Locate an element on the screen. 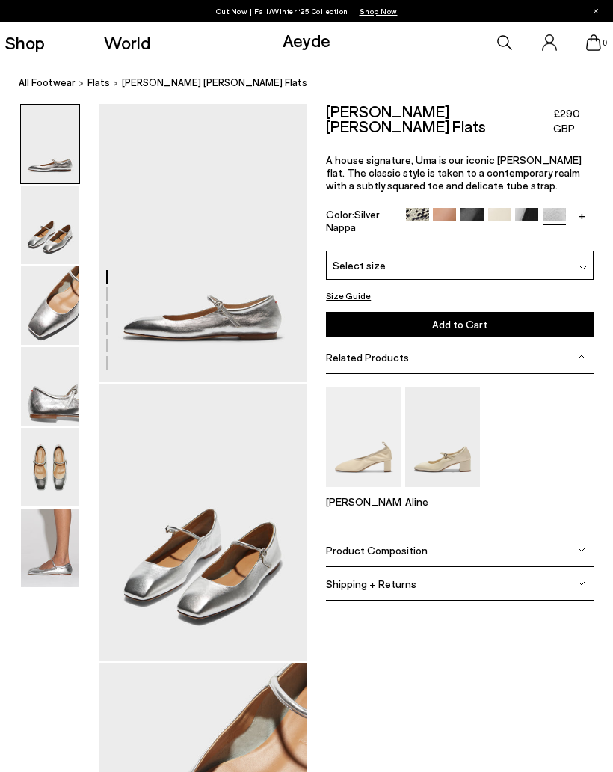 The width and height of the screenshot is (613, 772). p: Aline is located at coordinates (443, 501).